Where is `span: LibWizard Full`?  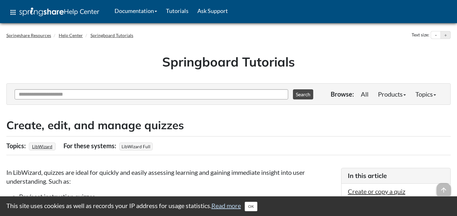 span: LibWizard Full is located at coordinates (136, 147).